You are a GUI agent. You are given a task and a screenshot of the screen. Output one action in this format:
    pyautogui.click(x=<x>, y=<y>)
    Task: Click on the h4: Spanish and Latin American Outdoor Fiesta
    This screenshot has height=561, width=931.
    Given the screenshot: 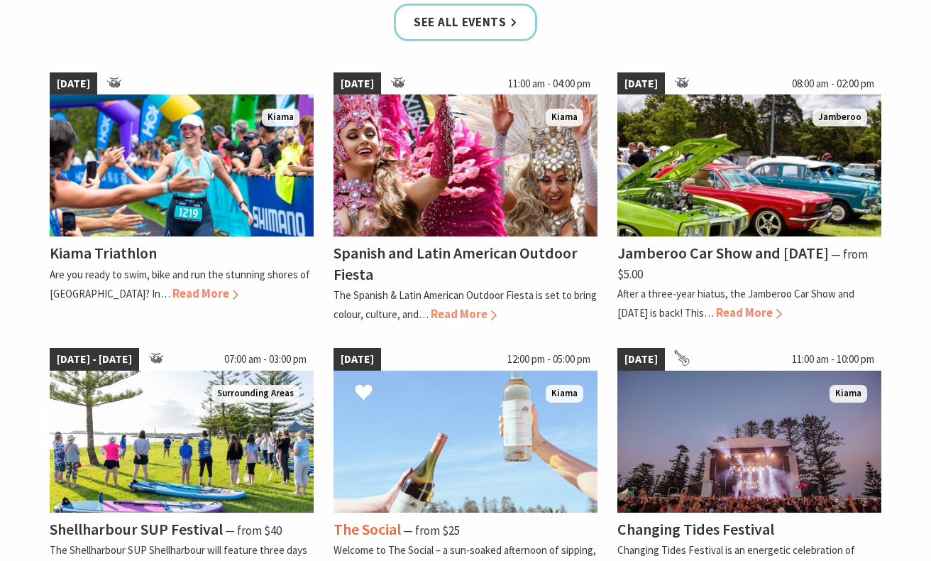 What is the action you would take?
    pyautogui.click(x=456, y=263)
    